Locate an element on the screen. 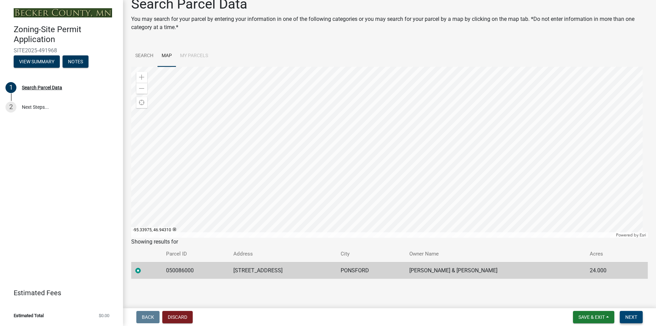  button: Discard is located at coordinates (177, 317).